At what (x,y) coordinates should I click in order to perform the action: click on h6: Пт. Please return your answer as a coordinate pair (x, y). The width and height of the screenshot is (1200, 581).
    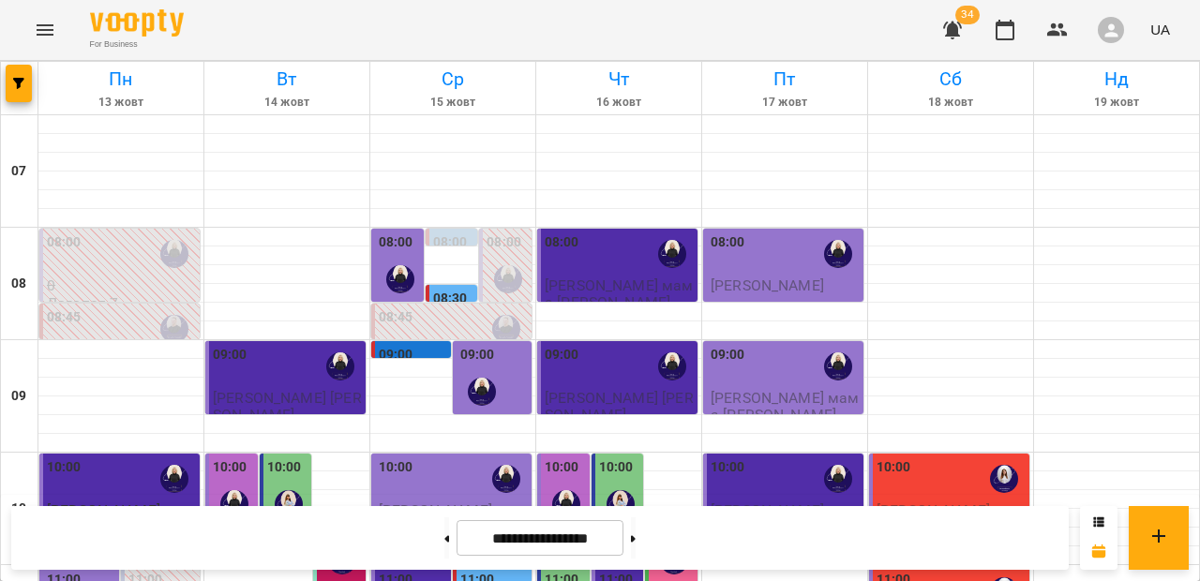
    Looking at the image, I should click on (785, 79).